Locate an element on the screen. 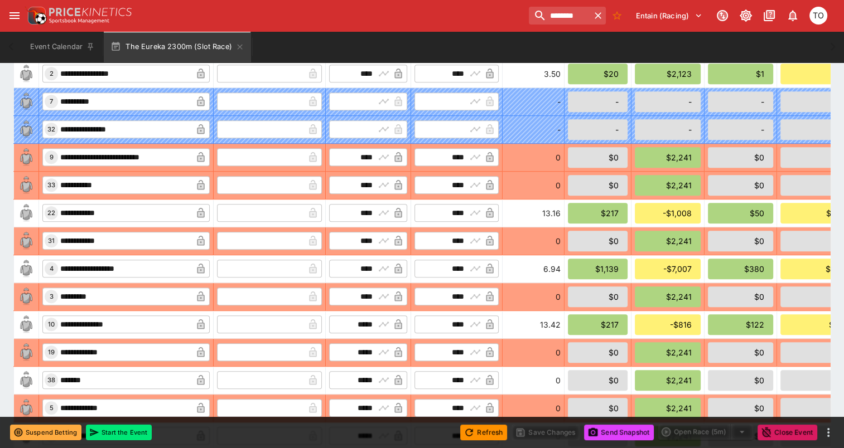 This screenshot has height=448, width=844. img: Sportsbook Management is located at coordinates (79, 21).